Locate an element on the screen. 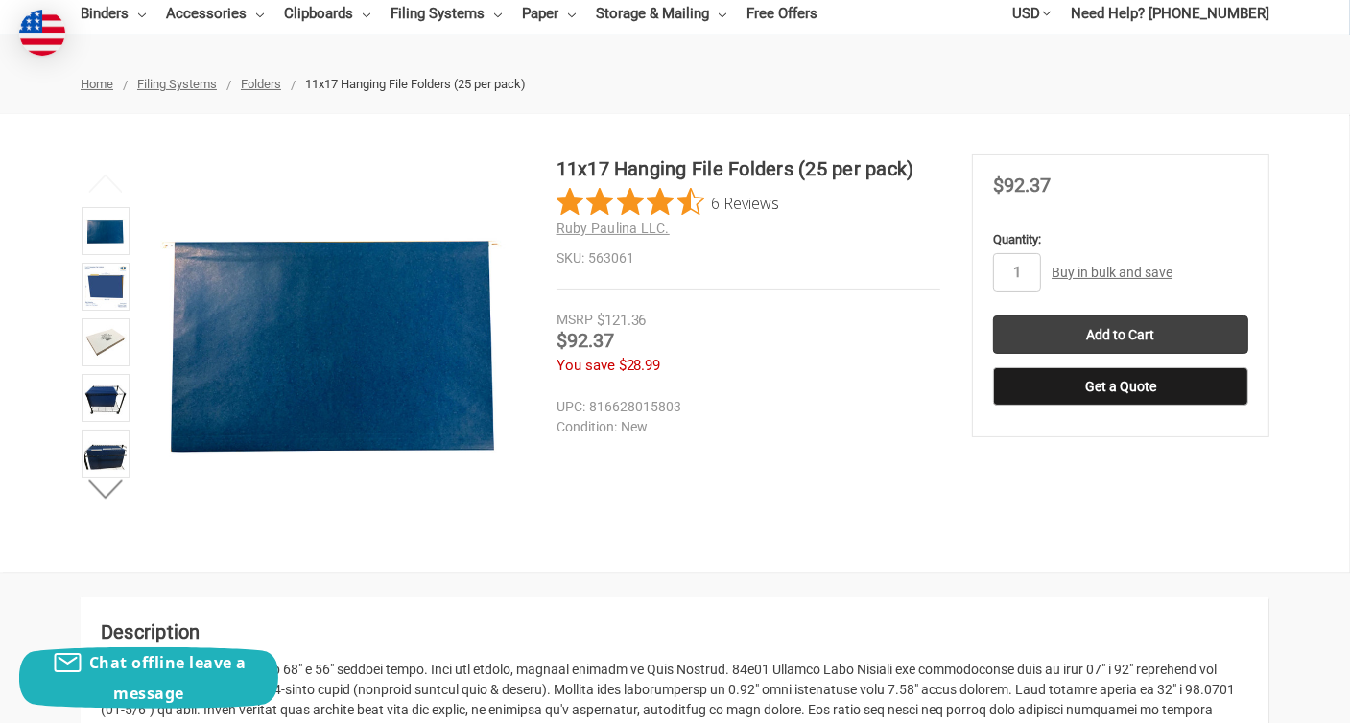 The width and height of the screenshot is (1350, 723). a: Buy in bulk and save is located at coordinates (1112, 272).